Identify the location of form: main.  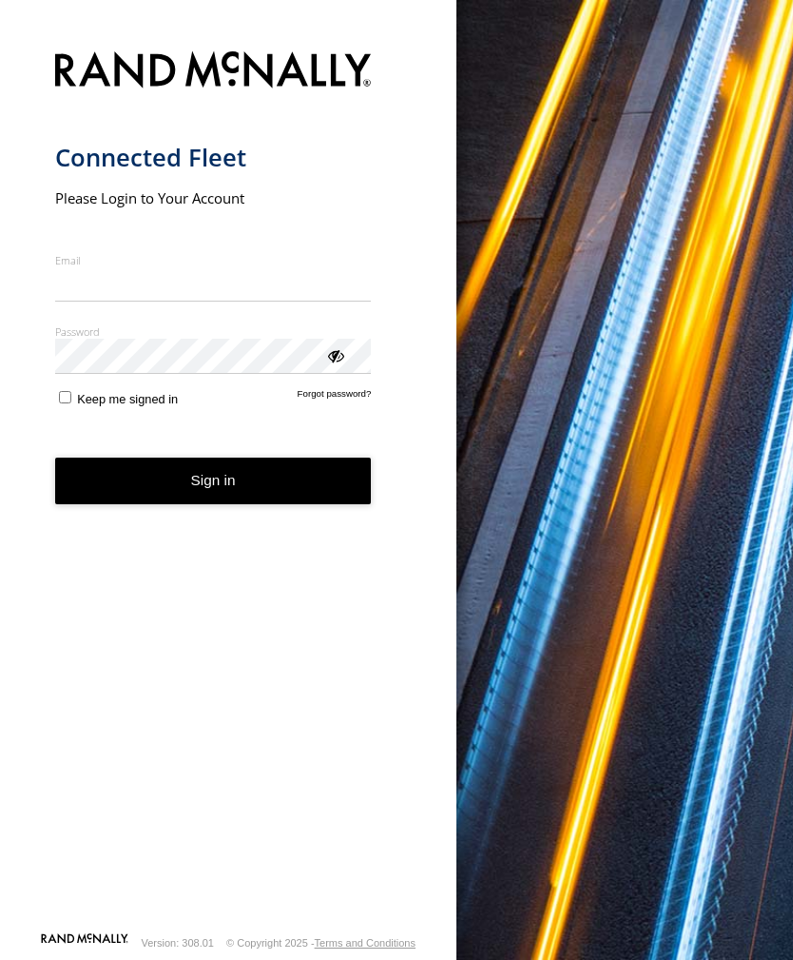
(228, 485).